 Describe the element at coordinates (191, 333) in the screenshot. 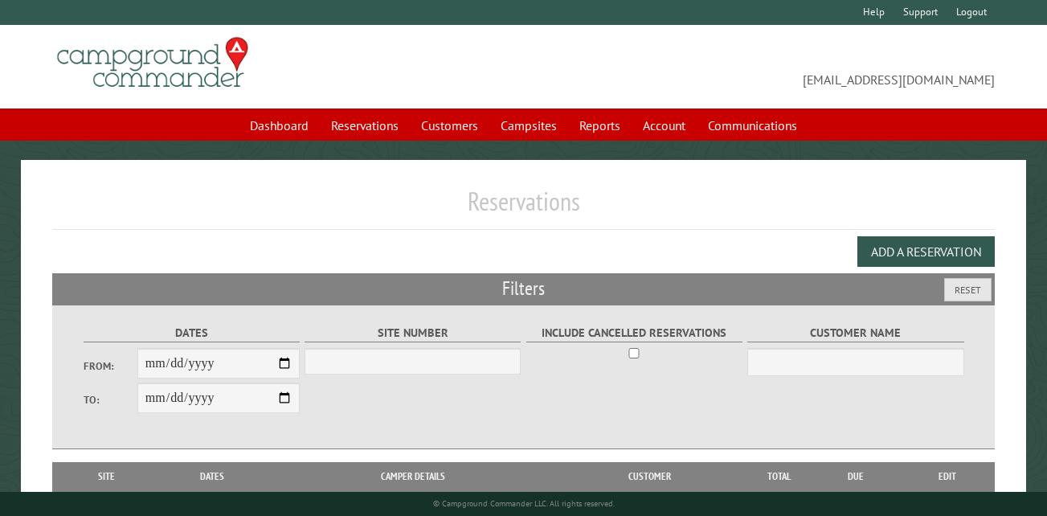

I see `label: Dates` at that location.